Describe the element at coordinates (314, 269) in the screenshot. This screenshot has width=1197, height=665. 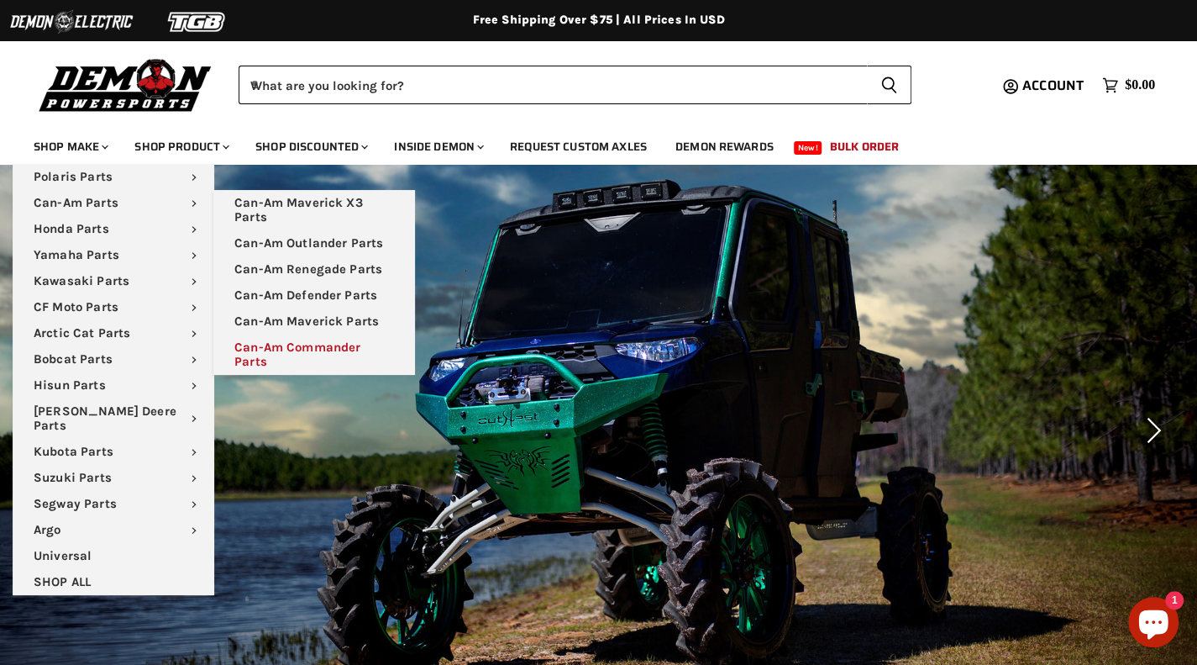
I see `a: Can-Am Renegade Parts` at that location.